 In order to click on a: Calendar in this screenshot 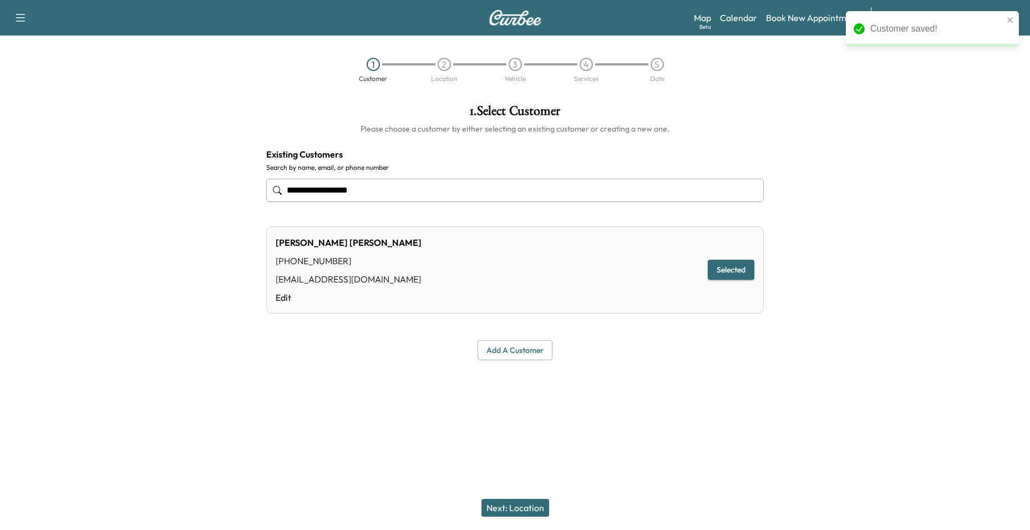, I will do `click(738, 18)`.